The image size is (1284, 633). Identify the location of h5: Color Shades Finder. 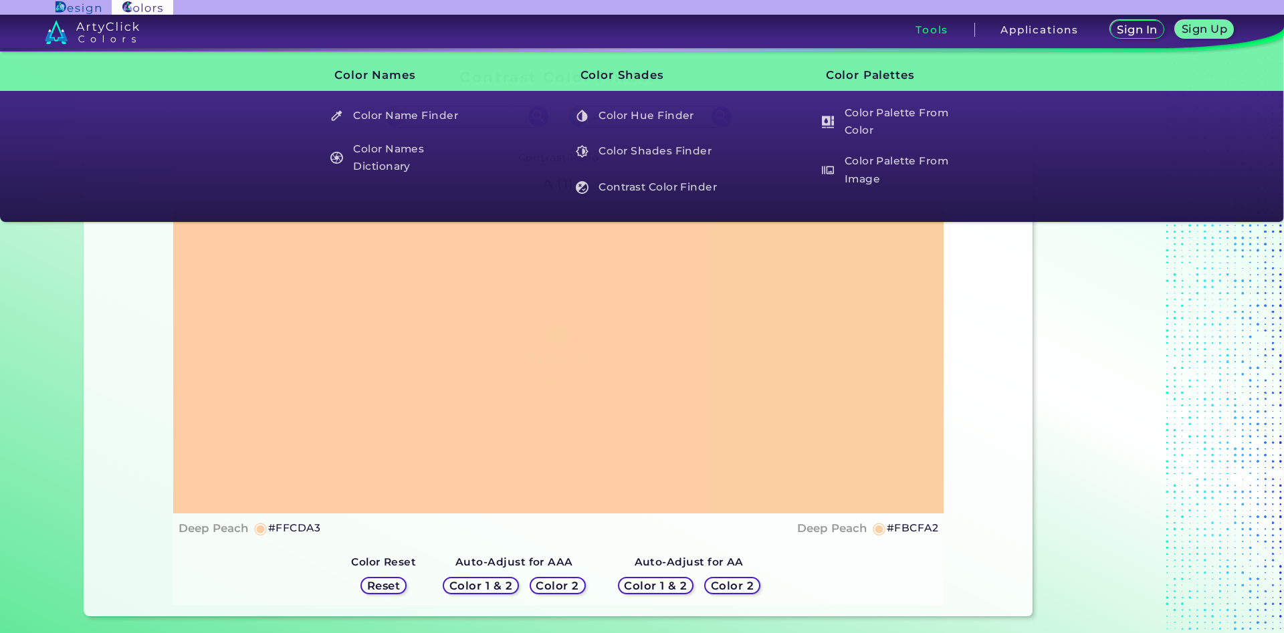
(648, 152).